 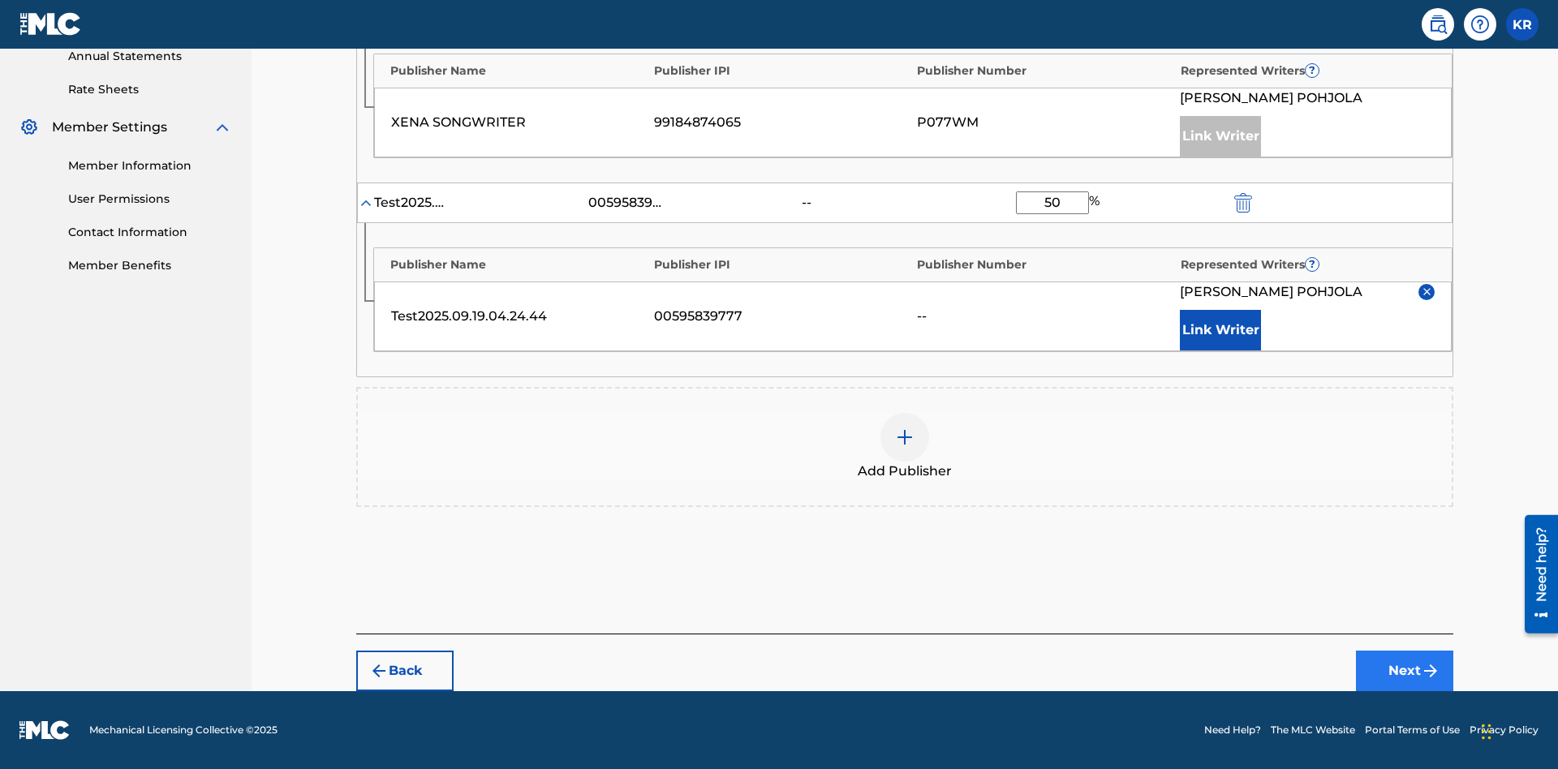 What do you see at coordinates (150, 89) in the screenshot?
I see `a: Rate Sheets` at bounding box center [150, 89].